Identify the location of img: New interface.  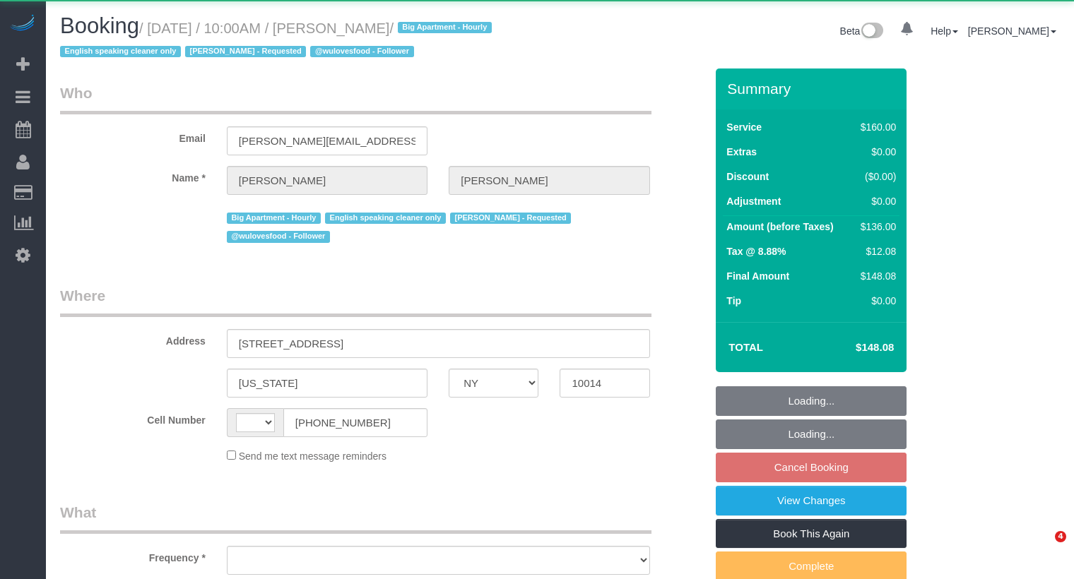
(871, 32).